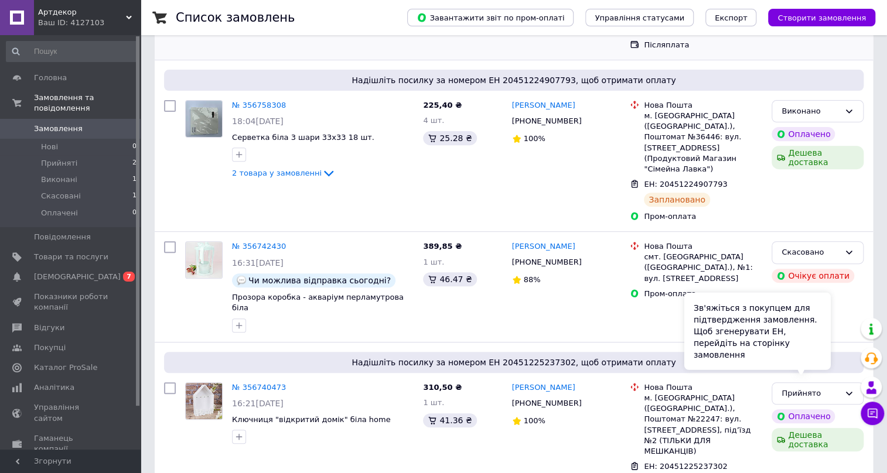  I want to click on span: Чи можлива відправка сьогодні?, so click(319, 281).